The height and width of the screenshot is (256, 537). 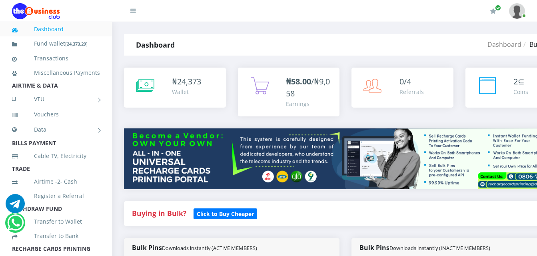 I want to click on span: Renew/Upgrade Subscription, so click(x=498, y=8).